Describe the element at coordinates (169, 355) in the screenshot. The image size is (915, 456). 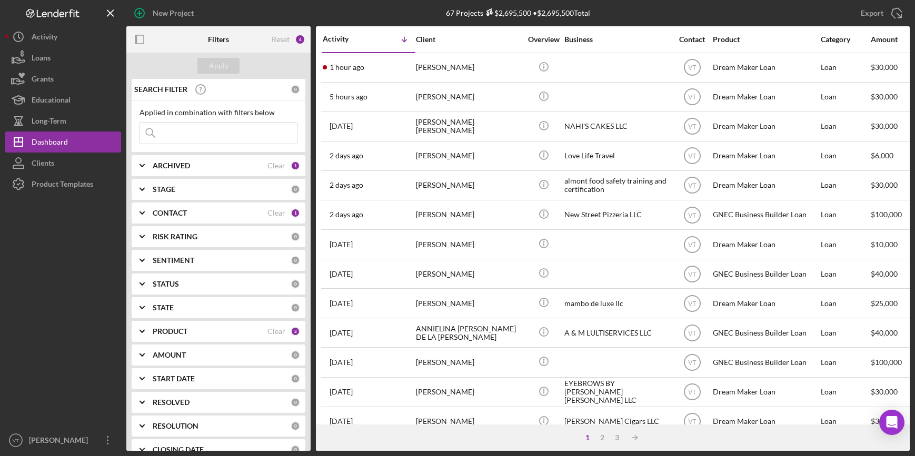
I see `b: AMOUNT` at that location.